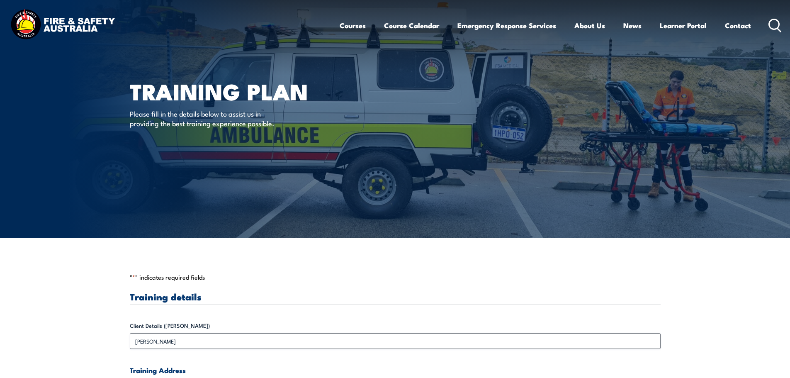 The width and height of the screenshot is (790, 378). I want to click on a: Learner Portal, so click(683, 25).